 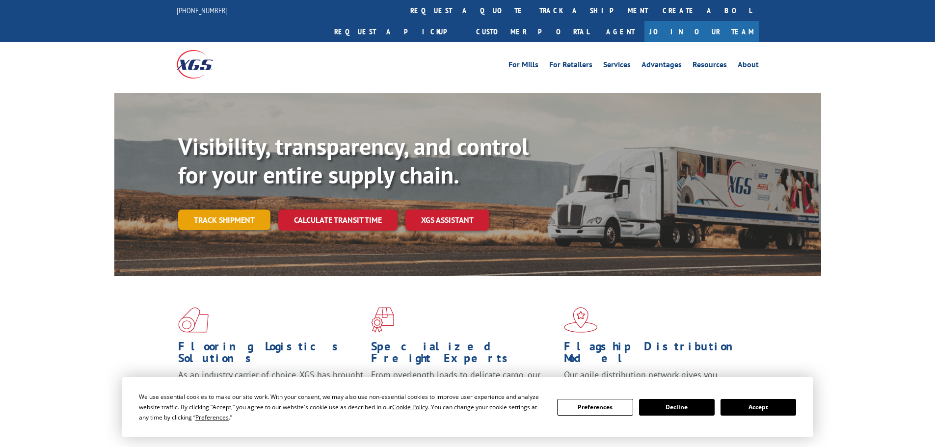 I want to click on a: Customer Portal, so click(x=533, y=31).